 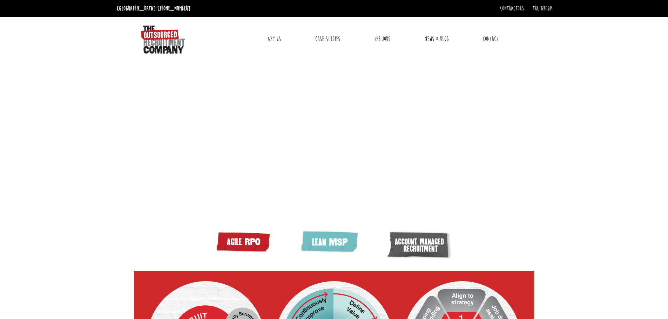 I want to click on img: Account managed recruitment, so click(x=420, y=246).